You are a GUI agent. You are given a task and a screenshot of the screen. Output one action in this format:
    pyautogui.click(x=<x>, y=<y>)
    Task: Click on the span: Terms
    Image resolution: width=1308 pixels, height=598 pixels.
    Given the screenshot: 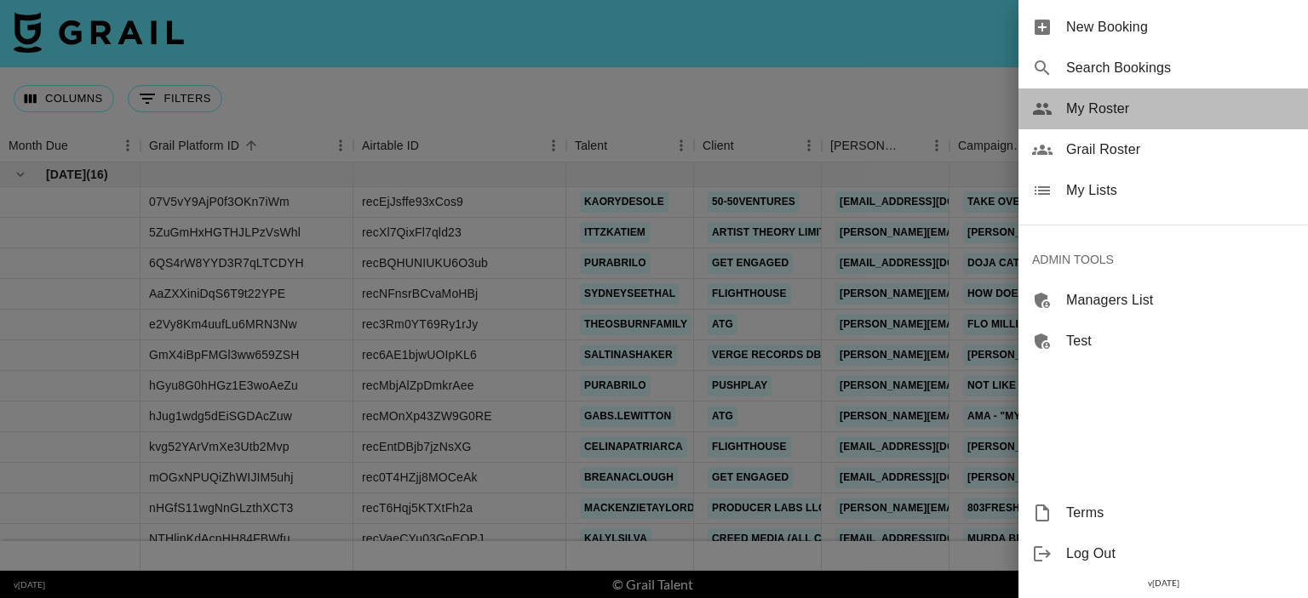 What is the action you would take?
    pyautogui.click(x=1180, y=513)
    